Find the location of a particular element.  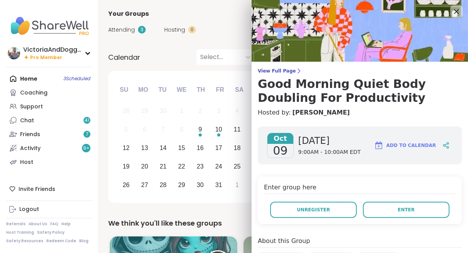

a: Chat41 is located at coordinates (49, 121).